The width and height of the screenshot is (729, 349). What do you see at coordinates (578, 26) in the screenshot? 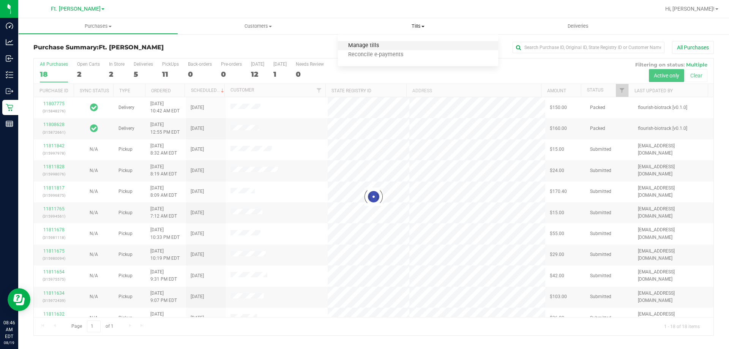
I see `a: Deliveries` at bounding box center [578, 26].